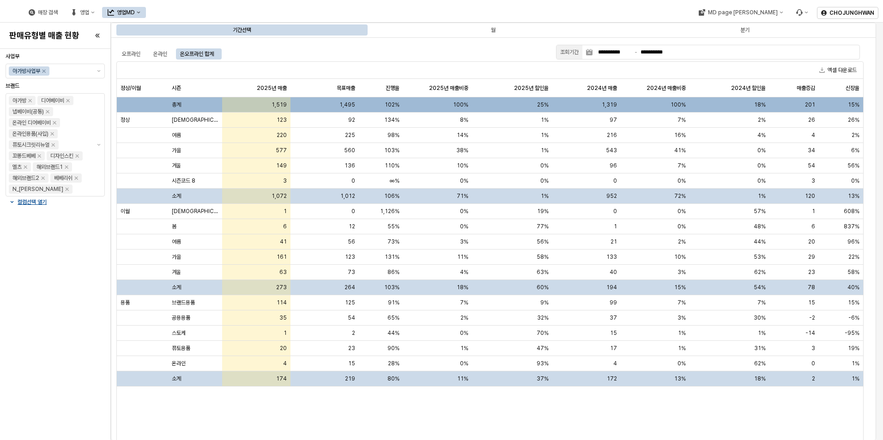  What do you see at coordinates (393, 242) in the screenshot?
I see `span: 73%` at bounding box center [393, 242].